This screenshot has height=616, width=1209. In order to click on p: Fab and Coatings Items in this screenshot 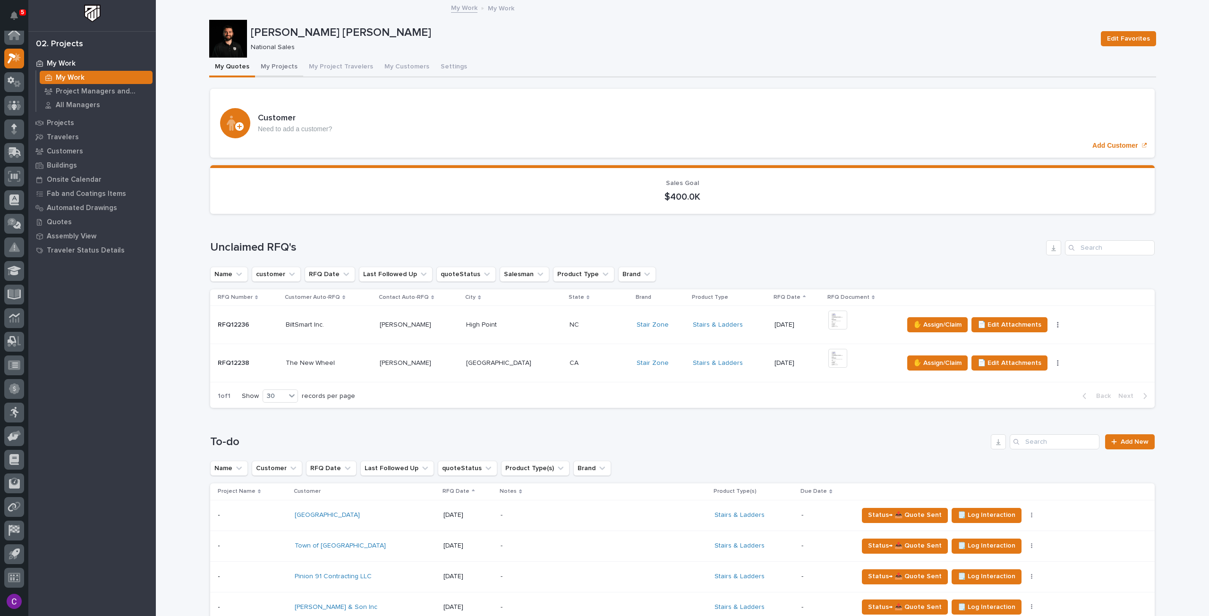, I will do `click(86, 194)`.